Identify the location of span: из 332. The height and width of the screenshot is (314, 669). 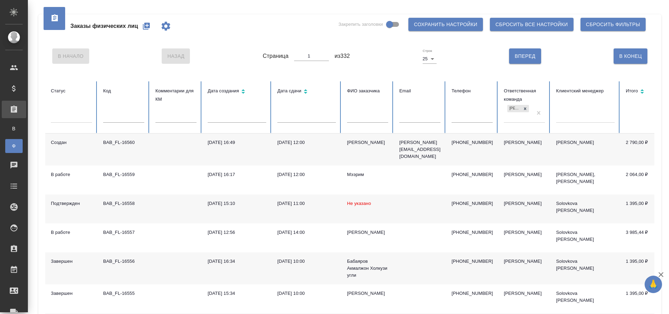
(342, 56).